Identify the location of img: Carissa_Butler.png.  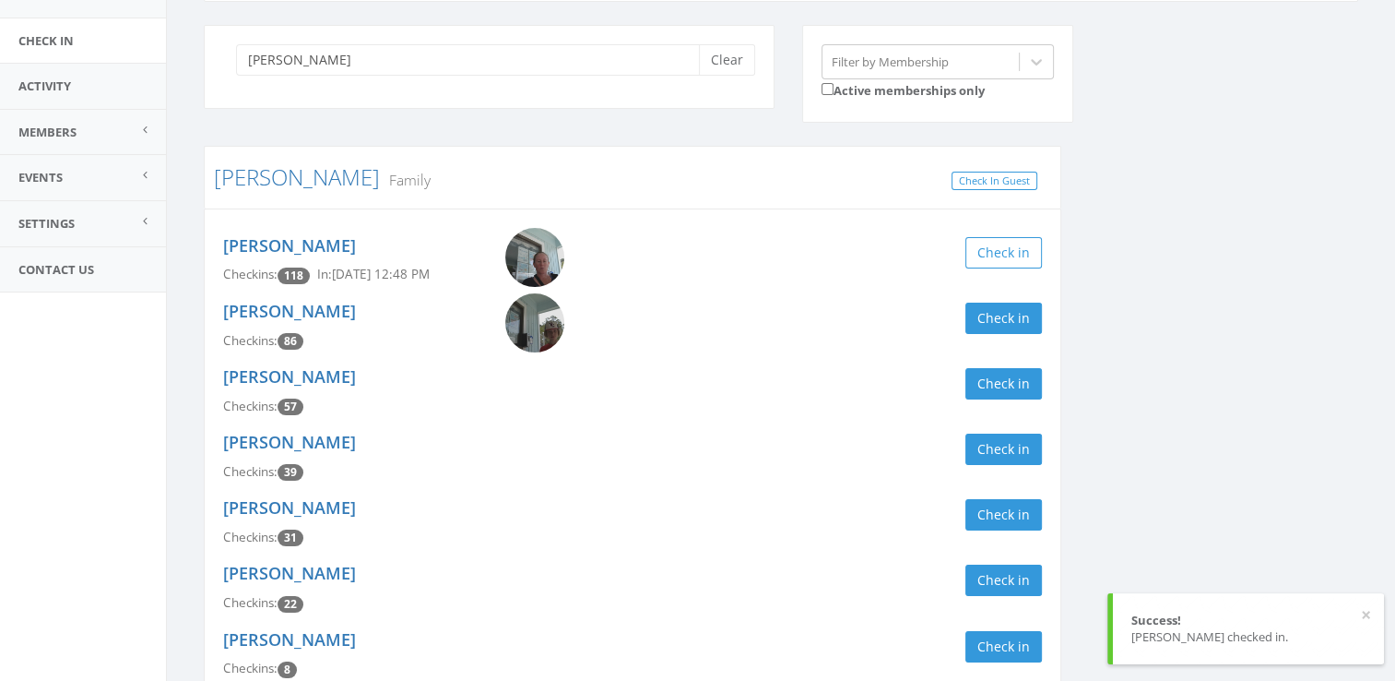
(535, 257).